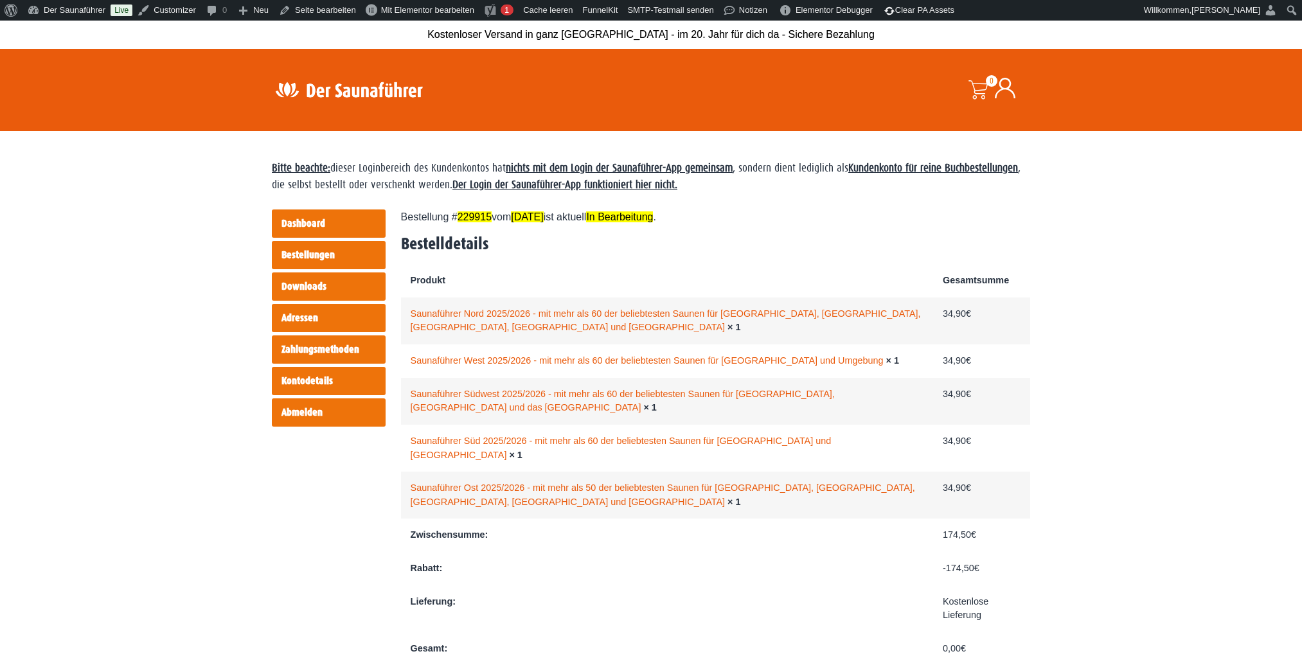 Image resolution: width=1302 pixels, height=656 pixels. What do you see at coordinates (328, 318) in the screenshot?
I see `a: Adressen` at bounding box center [328, 318].